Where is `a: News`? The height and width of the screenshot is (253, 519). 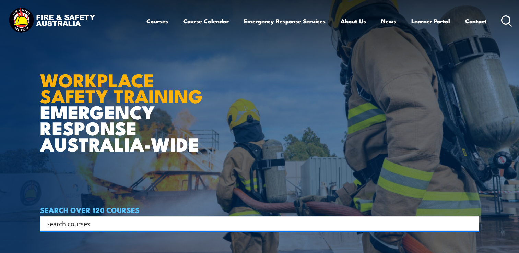
a: News is located at coordinates (389, 21).